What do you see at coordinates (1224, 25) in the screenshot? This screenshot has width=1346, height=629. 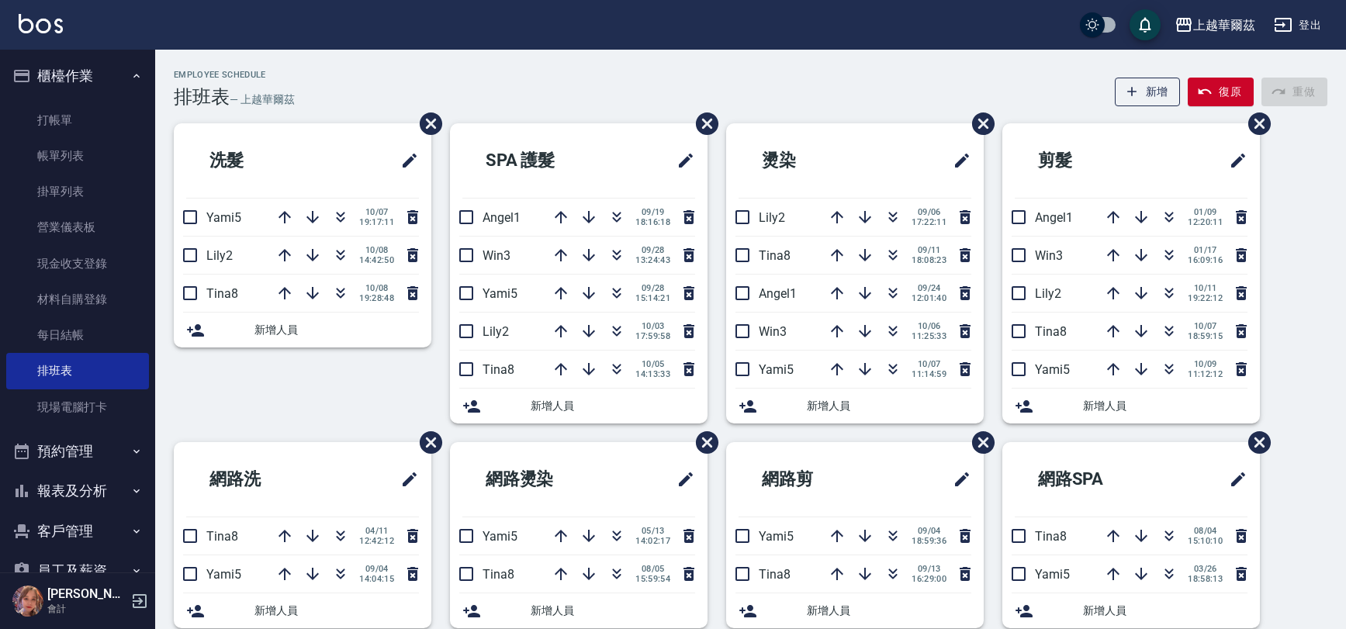 I see `div: 上越華爾茲` at bounding box center [1224, 25].